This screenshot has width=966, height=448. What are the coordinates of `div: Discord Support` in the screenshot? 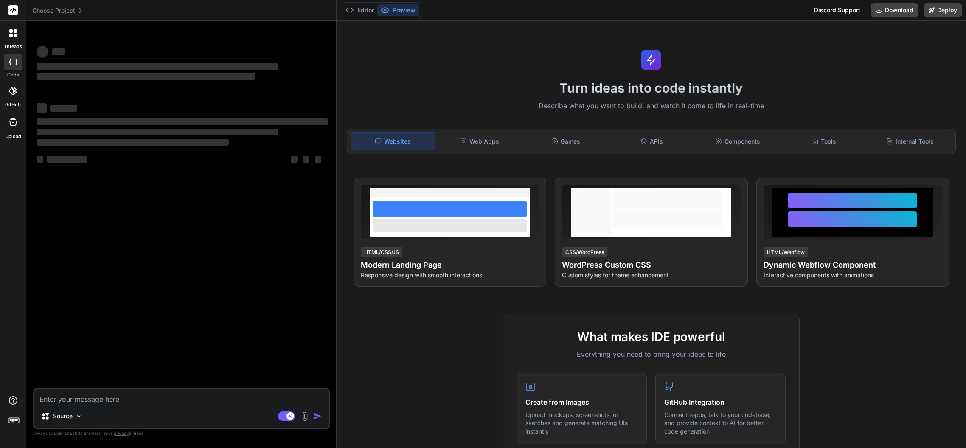 It's located at (837, 10).